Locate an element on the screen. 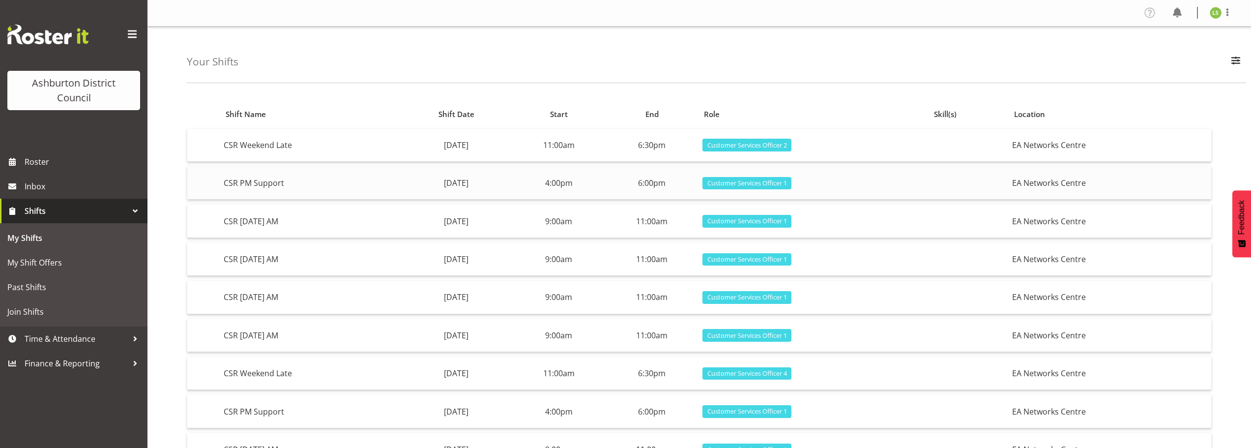 This screenshot has width=1251, height=448. img: liam-stewart8677.jpg is located at coordinates (1215, 13).